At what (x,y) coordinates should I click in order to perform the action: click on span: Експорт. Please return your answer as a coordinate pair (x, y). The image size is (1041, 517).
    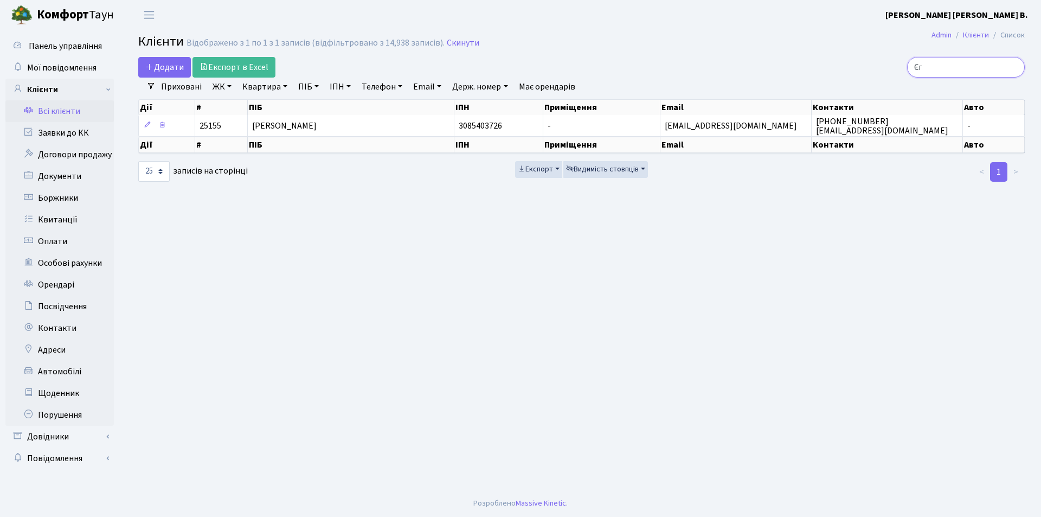
    Looking at the image, I should click on (535, 169).